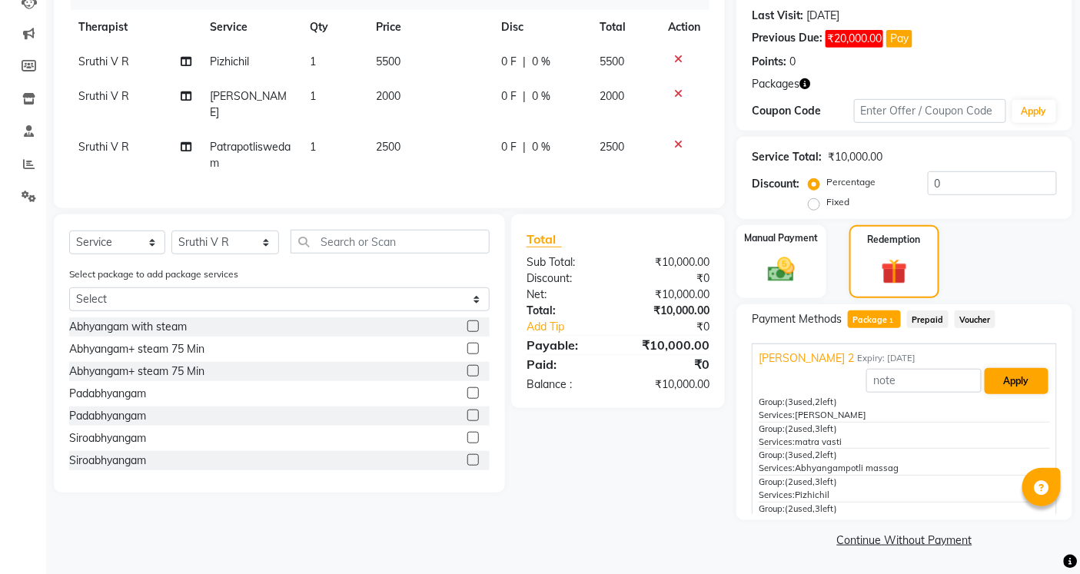 The width and height of the screenshot is (1080, 574). I want to click on img: _gift.svg, so click(894, 272).